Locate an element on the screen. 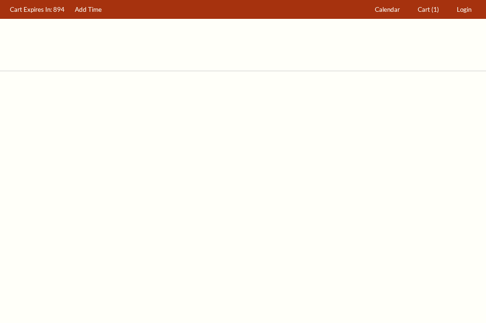  span: Login is located at coordinates (464, 9).